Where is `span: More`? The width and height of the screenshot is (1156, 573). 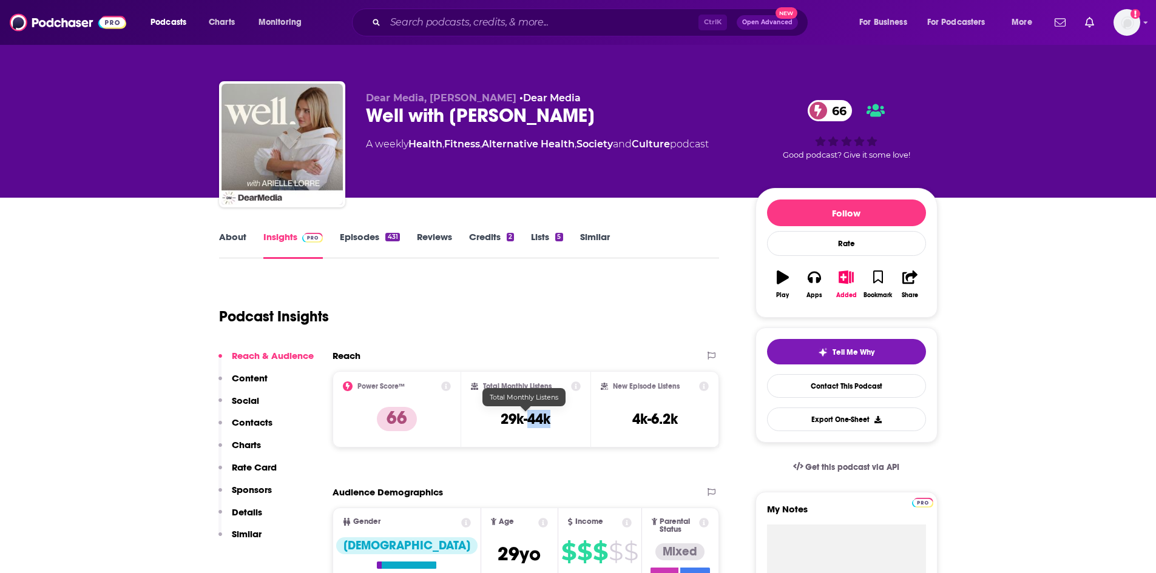 span: More is located at coordinates (1022, 22).